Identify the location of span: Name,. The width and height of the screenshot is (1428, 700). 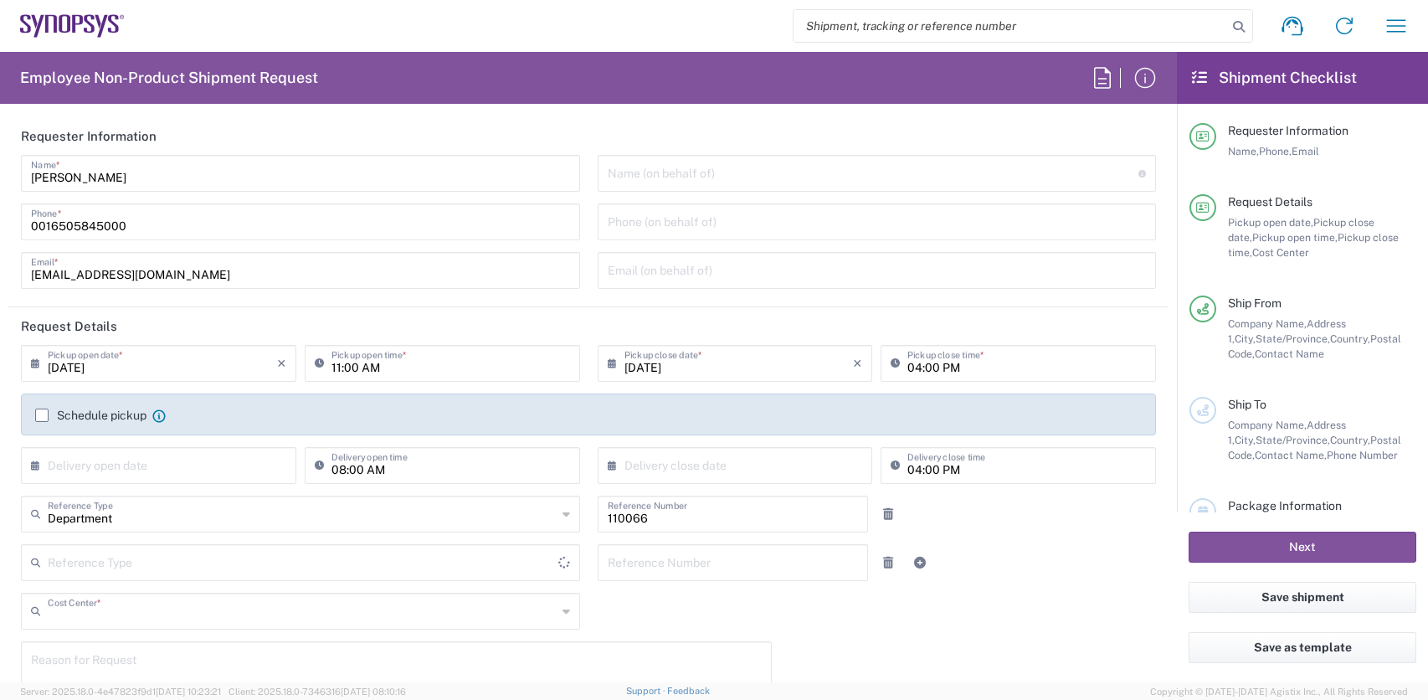
(1243, 151).